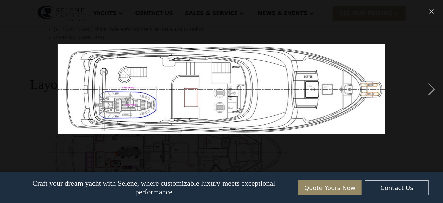  I want to click on p: Craft your dream yacht with Selene, where customizable luxury meets exceptional performance, so click(154, 188).